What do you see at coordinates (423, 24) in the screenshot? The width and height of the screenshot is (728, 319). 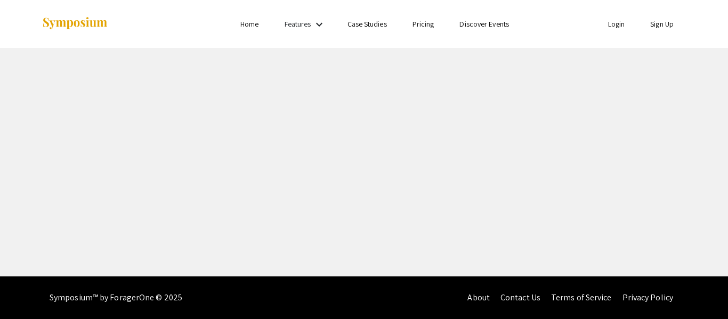 I see `a: Pricing` at bounding box center [423, 24].